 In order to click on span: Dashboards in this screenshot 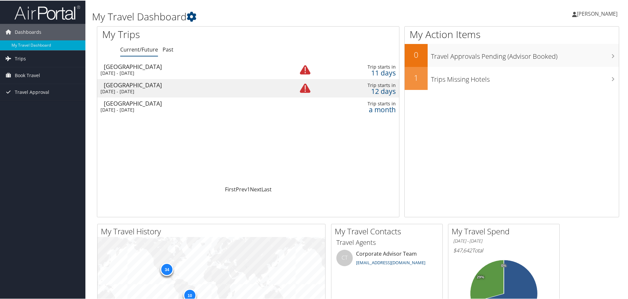, I will do `click(28, 32)`.